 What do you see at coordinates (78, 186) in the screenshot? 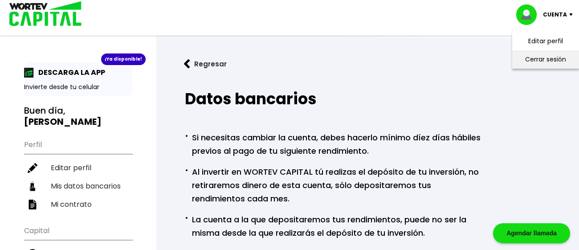
I see `a: Mis datos bancarios` at bounding box center [78, 186].